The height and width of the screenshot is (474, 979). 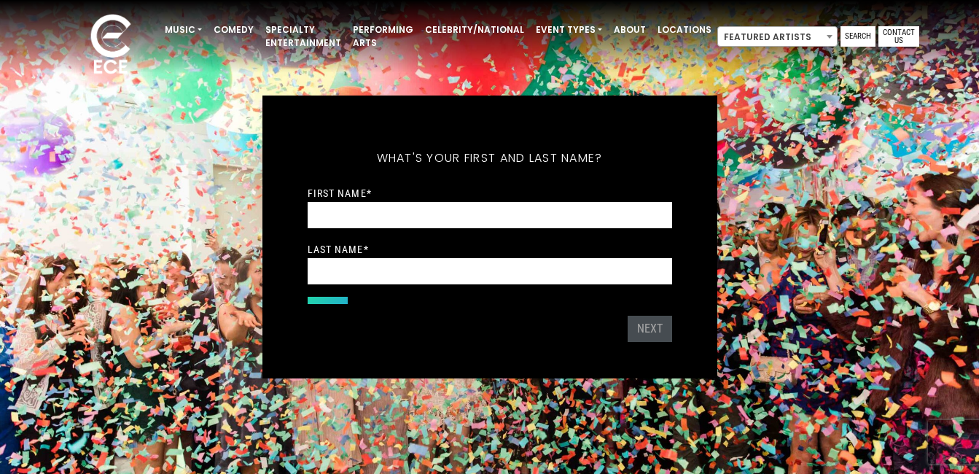 What do you see at coordinates (111, 45) in the screenshot?
I see `img: ece_new_logo_whitev2-1.png` at bounding box center [111, 45].